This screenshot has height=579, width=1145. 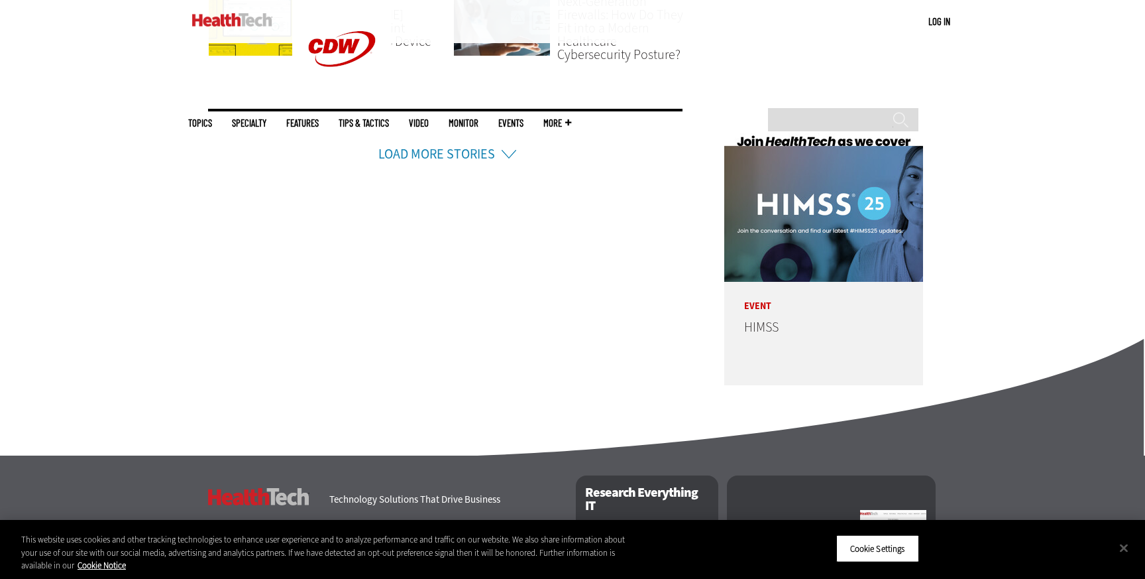 What do you see at coordinates (249, 123) in the screenshot?
I see `span: Specialty` at bounding box center [249, 123].